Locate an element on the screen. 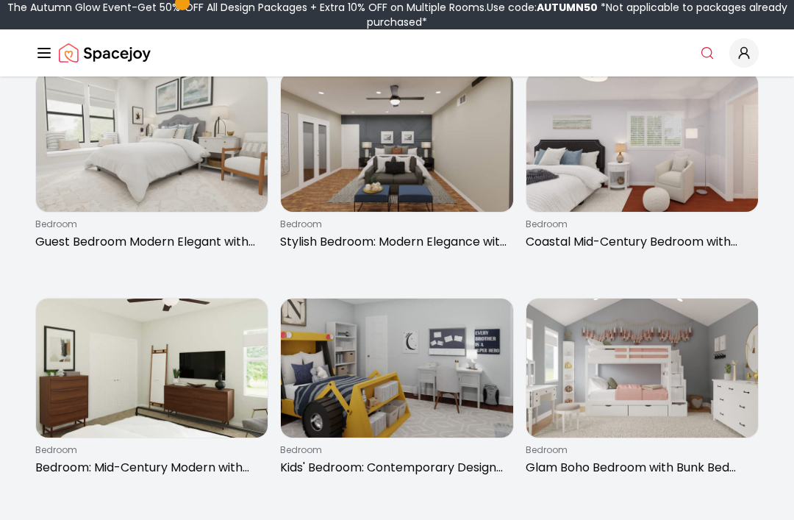  p: Coastal Mid-Century Bedroom with Cozy Reading Nook is located at coordinates (639, 242).